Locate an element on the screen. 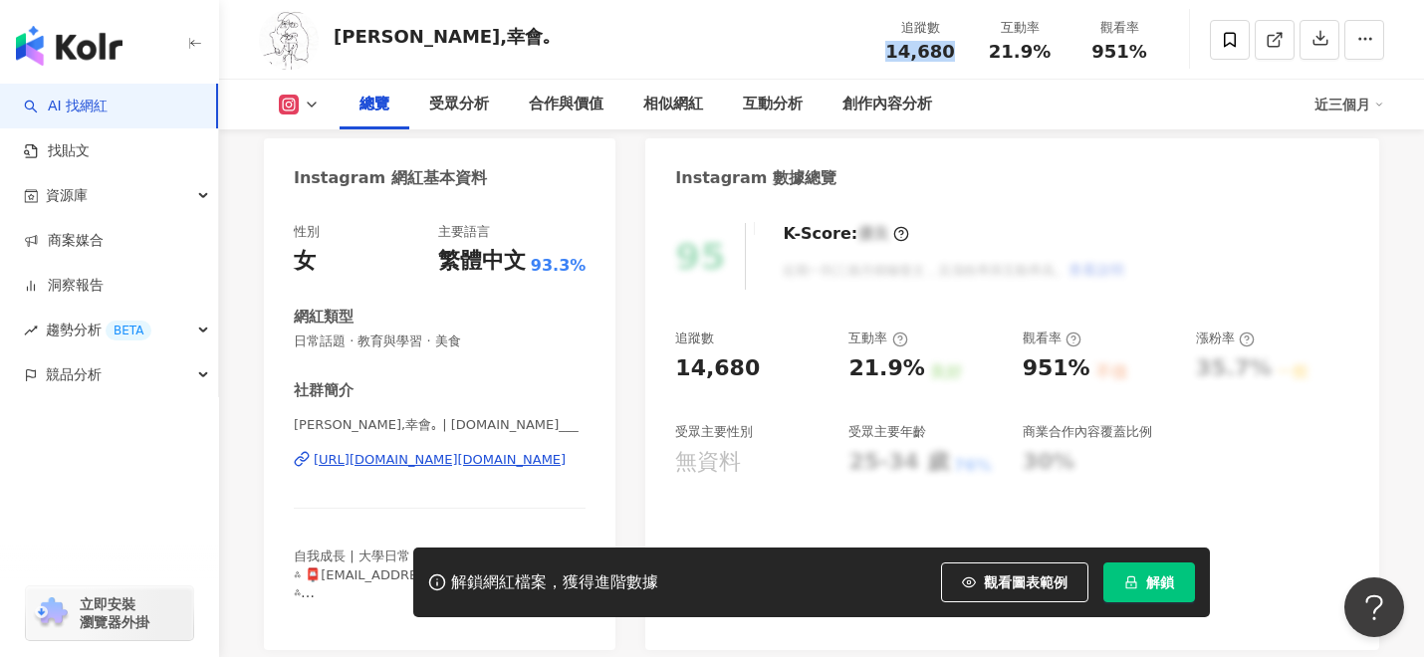  div: 受眾主要性別 is located at coordinates (714, 432).